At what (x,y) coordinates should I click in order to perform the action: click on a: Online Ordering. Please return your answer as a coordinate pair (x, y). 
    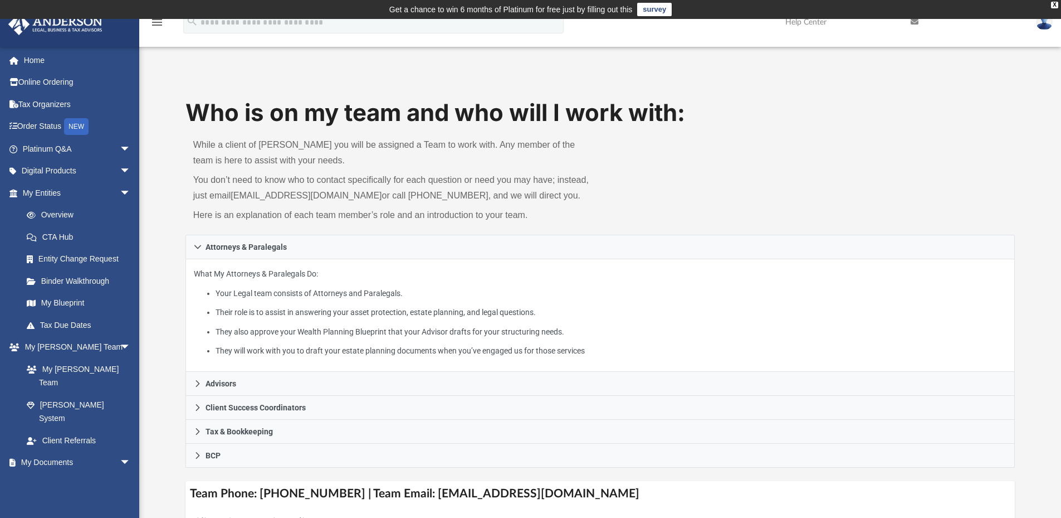
    Looking at the image, I should click on (77, 82).